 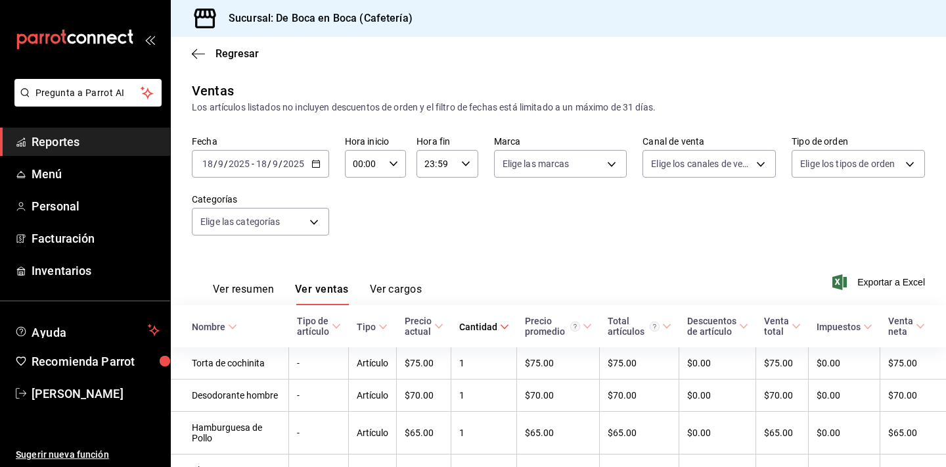 I want to click on span: Exportar a Excel, so click(x=880, y=282).